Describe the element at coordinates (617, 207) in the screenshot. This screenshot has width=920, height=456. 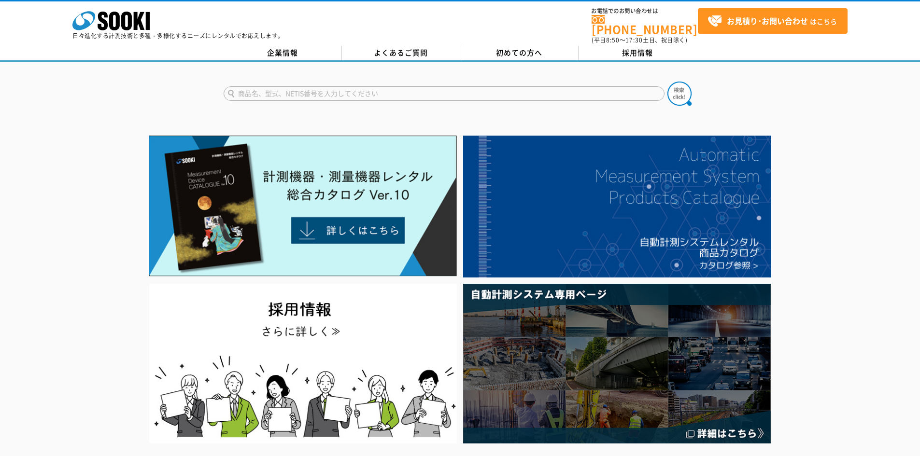
I see `img: 自動計測システムカタログ` at that location.